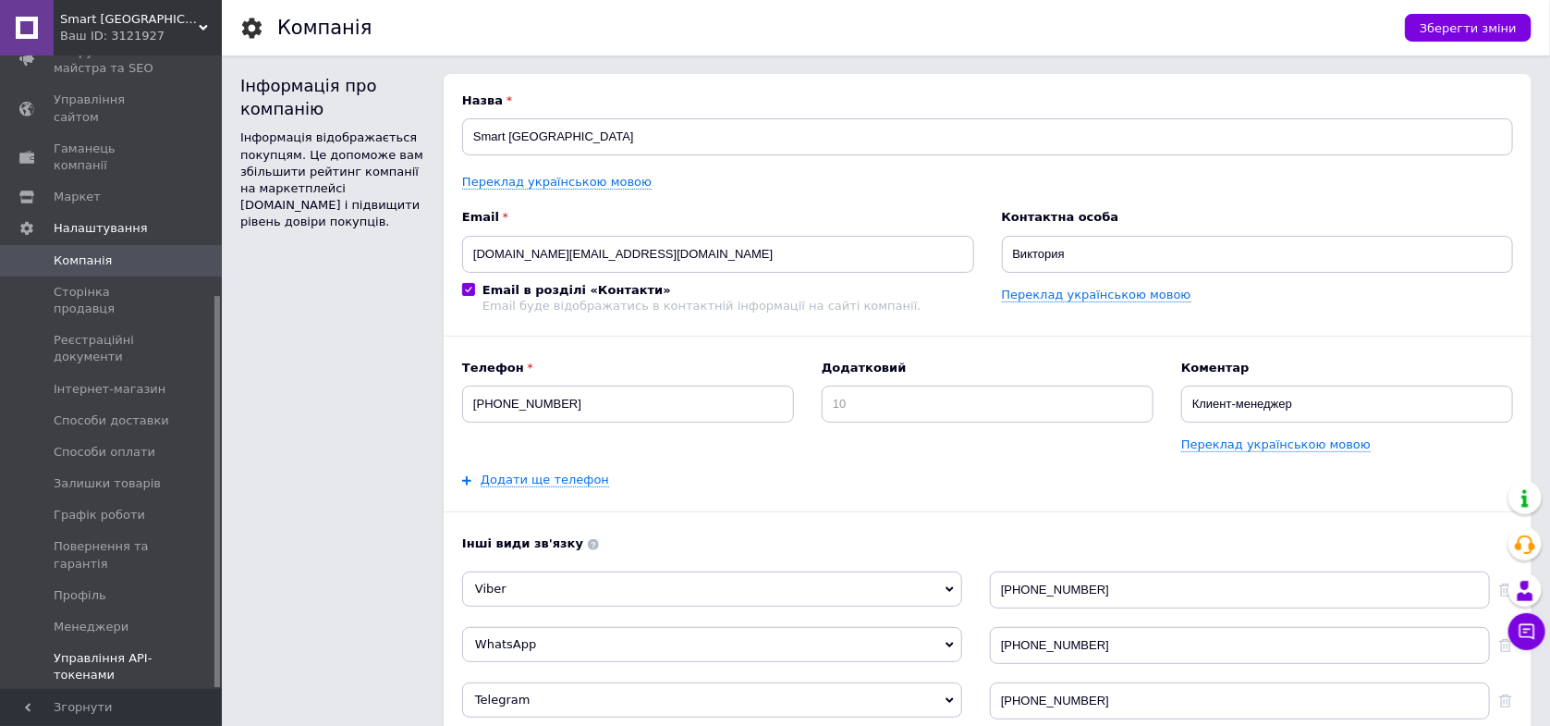 Image resolution: width=1550 pixels, height=726 pixels. Describe the element at coordinates (141, 36) in the screenshot. I see `div: Ваш ID: 3121927` at that location.